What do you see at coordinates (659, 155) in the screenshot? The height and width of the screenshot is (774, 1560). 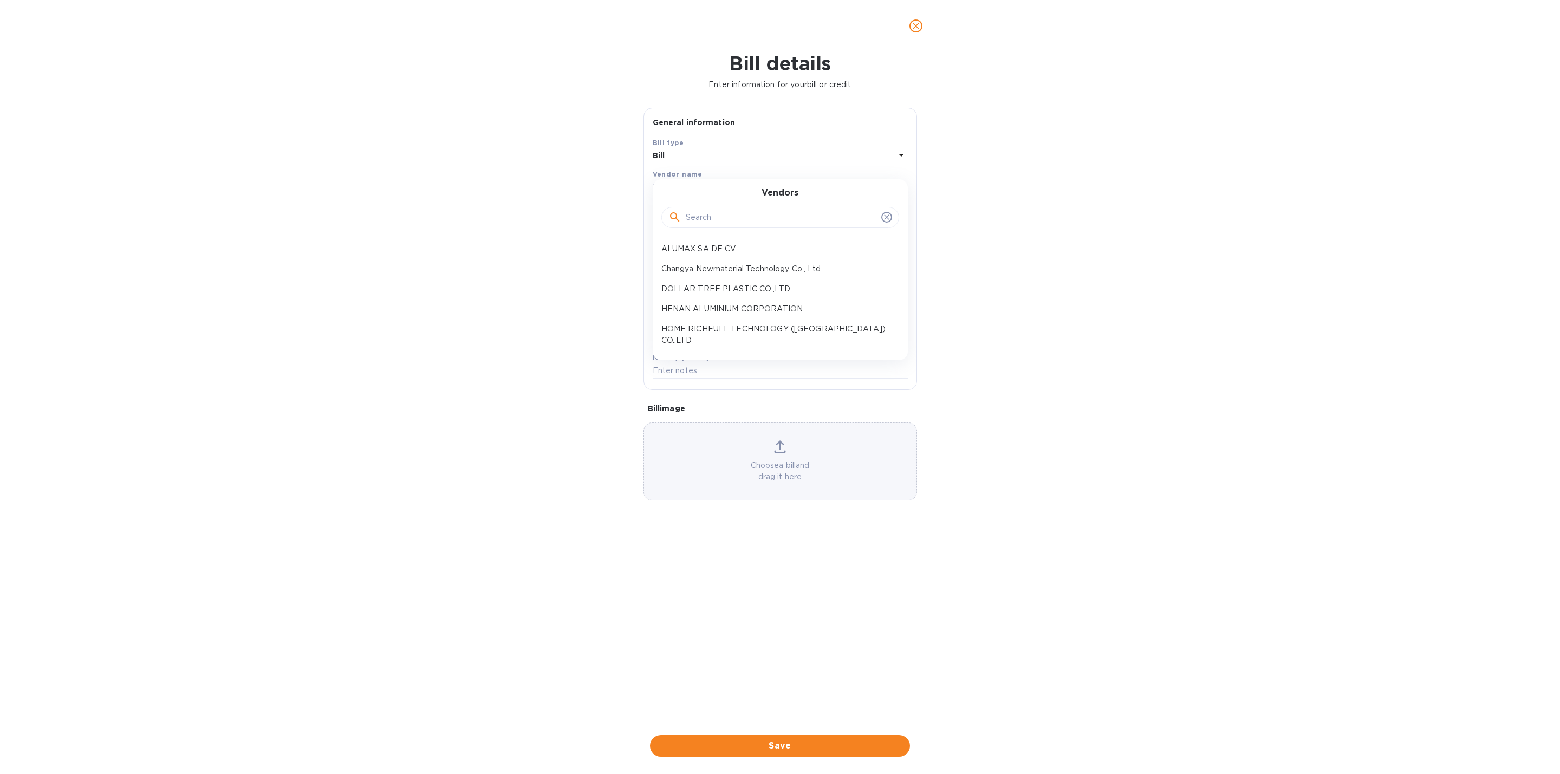 I see `b: Bill` at bounding box center [659, 155].